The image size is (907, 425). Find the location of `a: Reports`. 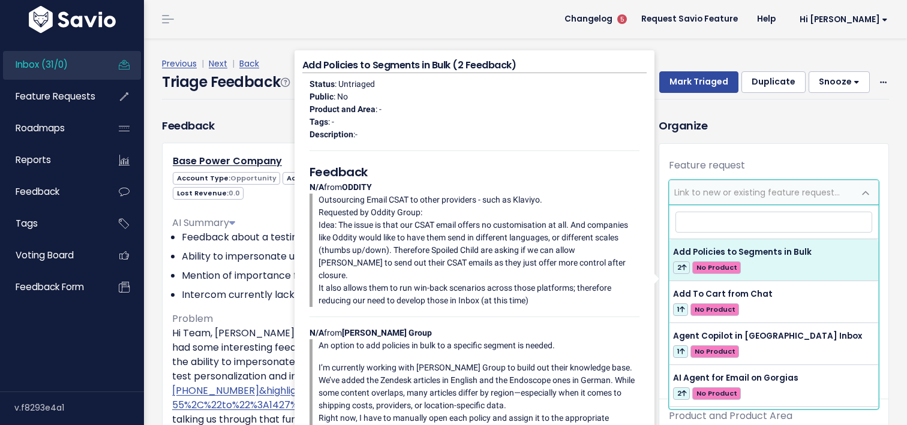

a: Reports is located at coordinates (51, 160).